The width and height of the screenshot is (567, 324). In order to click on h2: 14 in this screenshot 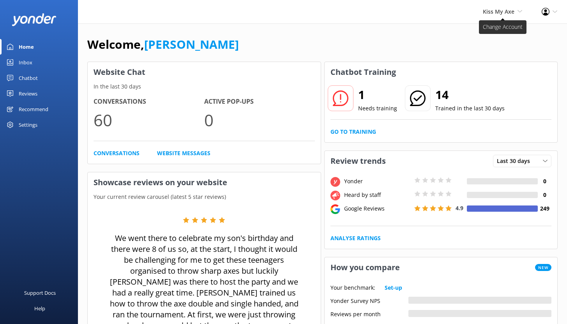, I will do `click(470, 95)`.